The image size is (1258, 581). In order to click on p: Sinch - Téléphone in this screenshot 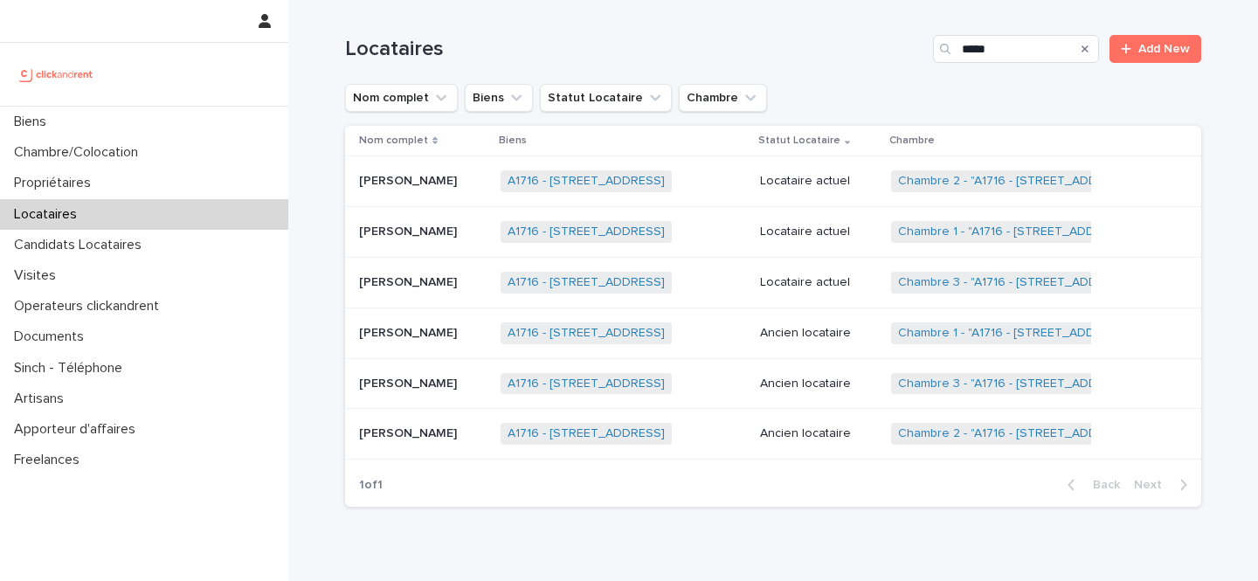, I will do `click(72, 368)`.